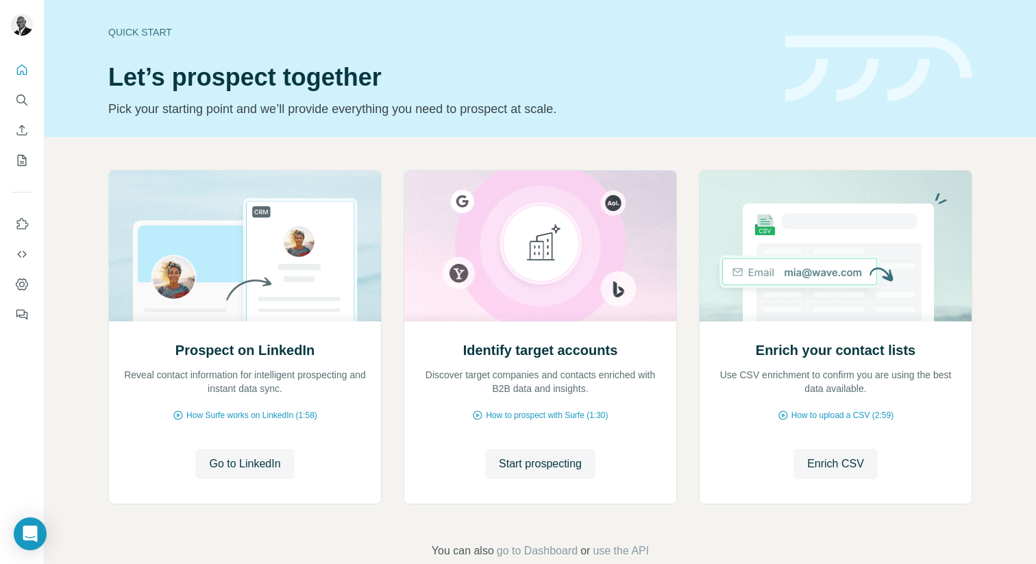  I want to click on h2: Identify target accounts, so click(540, 350).